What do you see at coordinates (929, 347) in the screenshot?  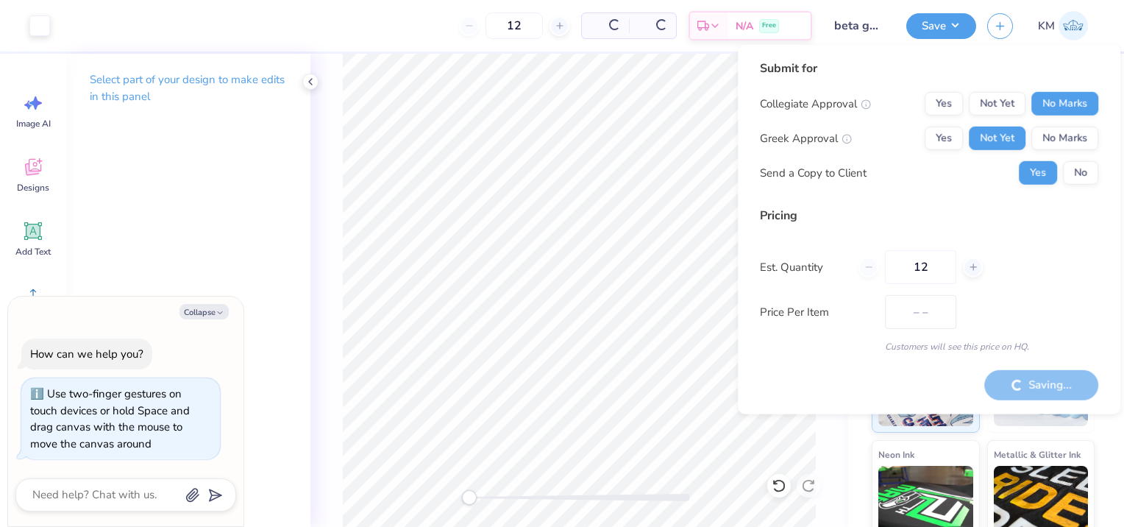 I see `div: Customers will see this price on HQ.` at bounding box center [929, 347].